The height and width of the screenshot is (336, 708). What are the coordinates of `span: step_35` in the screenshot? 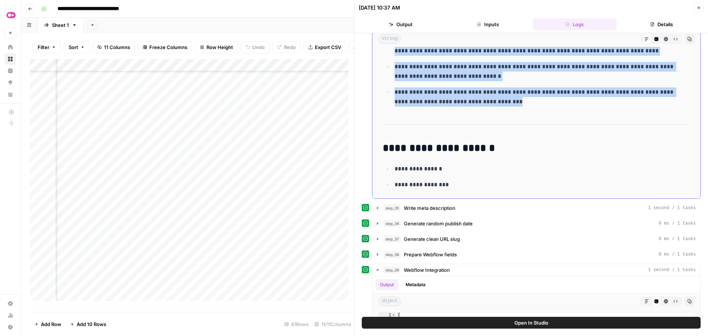 It's located at (392, 208).